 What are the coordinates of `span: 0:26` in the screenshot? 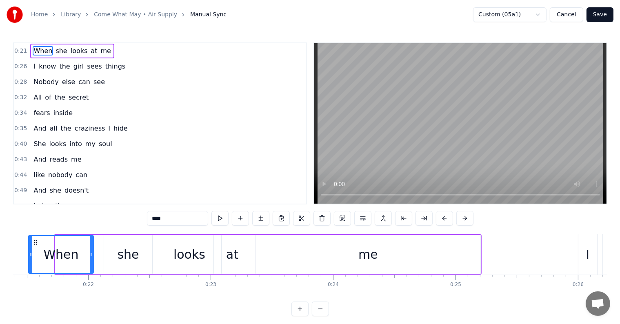 It's located at (20, 67).